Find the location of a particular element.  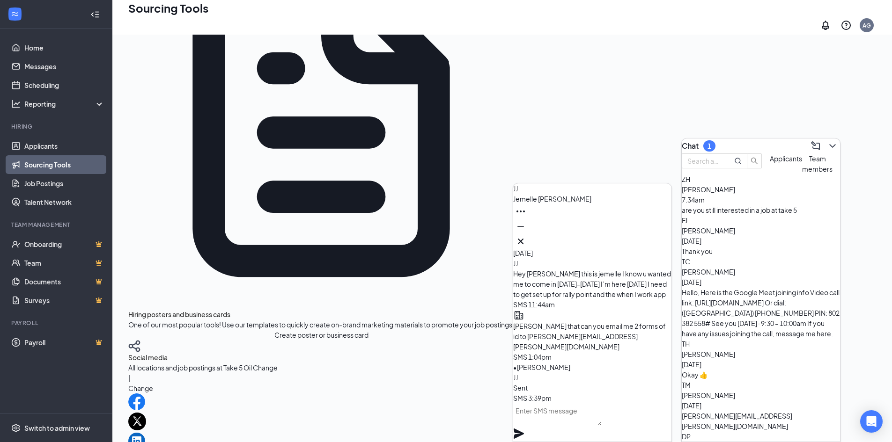

span: Sent is located at coordinates (520, 388).